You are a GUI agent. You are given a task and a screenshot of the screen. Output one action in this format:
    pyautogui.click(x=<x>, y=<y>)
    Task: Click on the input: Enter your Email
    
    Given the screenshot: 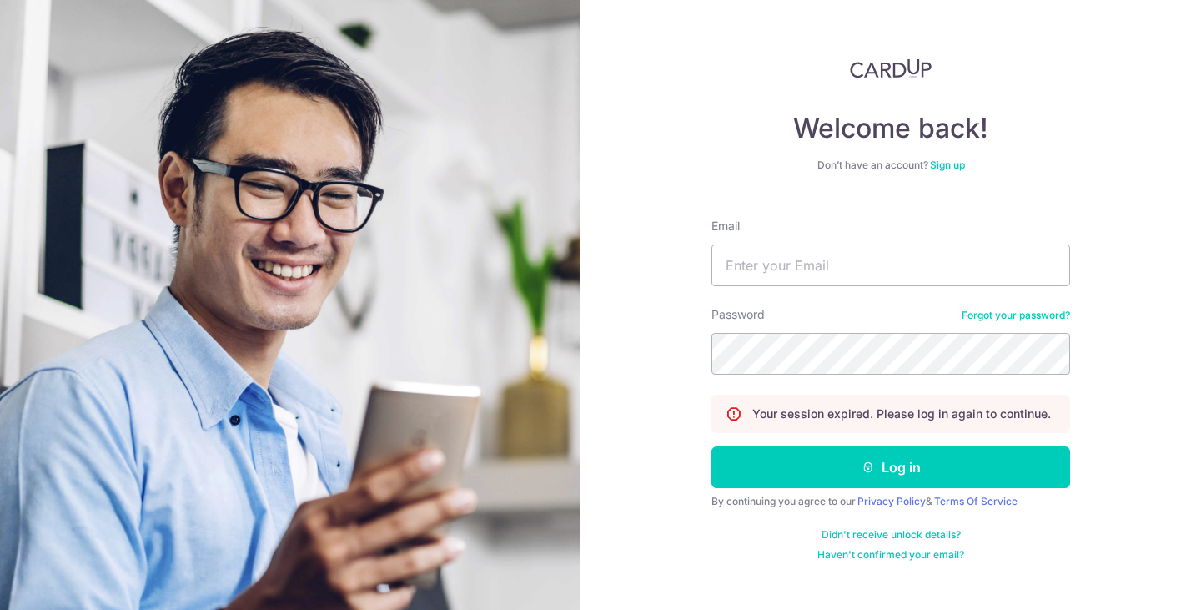 What is the action you would take?
    pyautogui.click(x=891, y=265)
    